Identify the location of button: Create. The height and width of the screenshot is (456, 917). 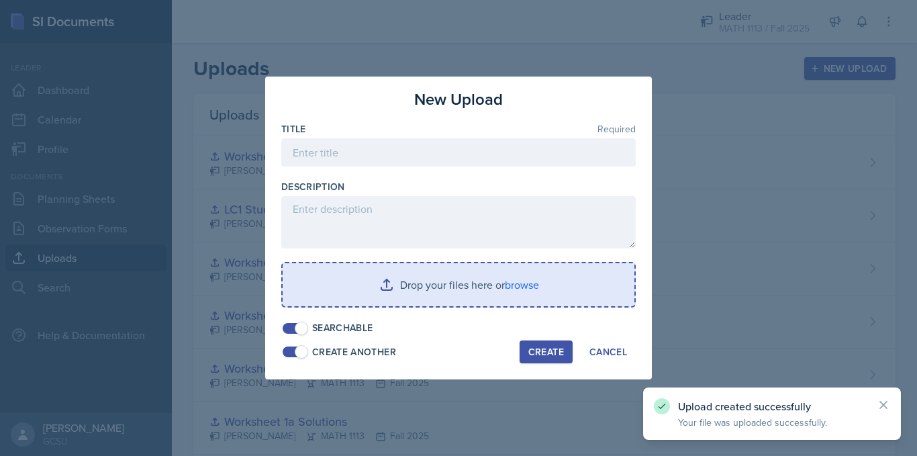
(546, 352).